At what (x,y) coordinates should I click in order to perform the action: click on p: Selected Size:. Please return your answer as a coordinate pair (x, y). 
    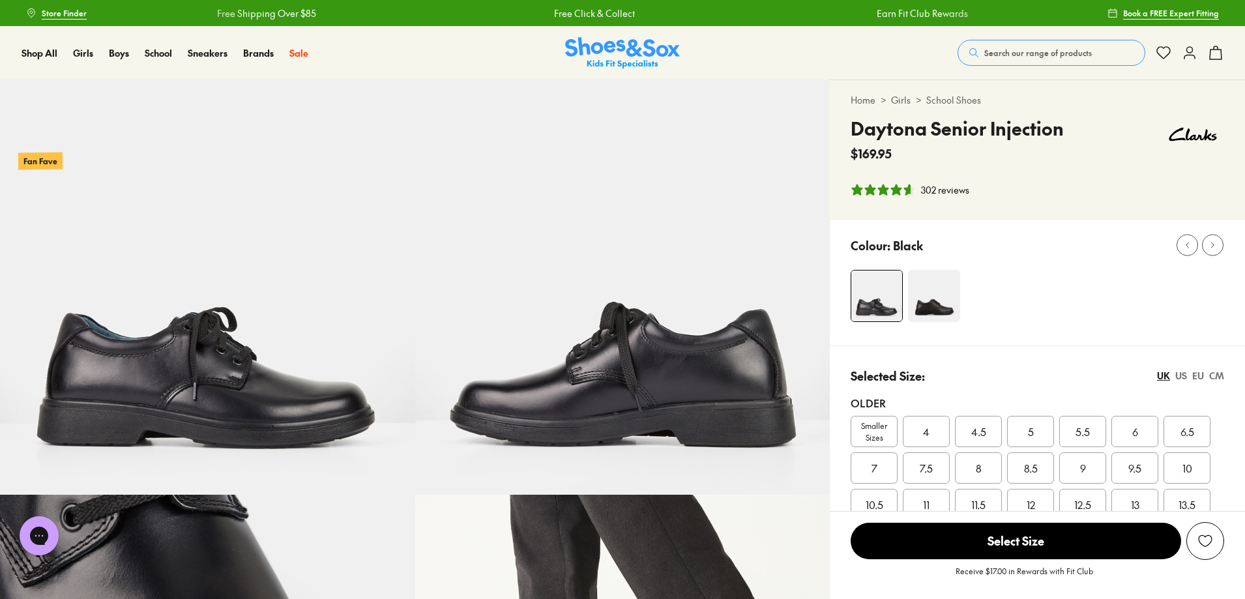
    Looking at the image, I should click on (888, 375).